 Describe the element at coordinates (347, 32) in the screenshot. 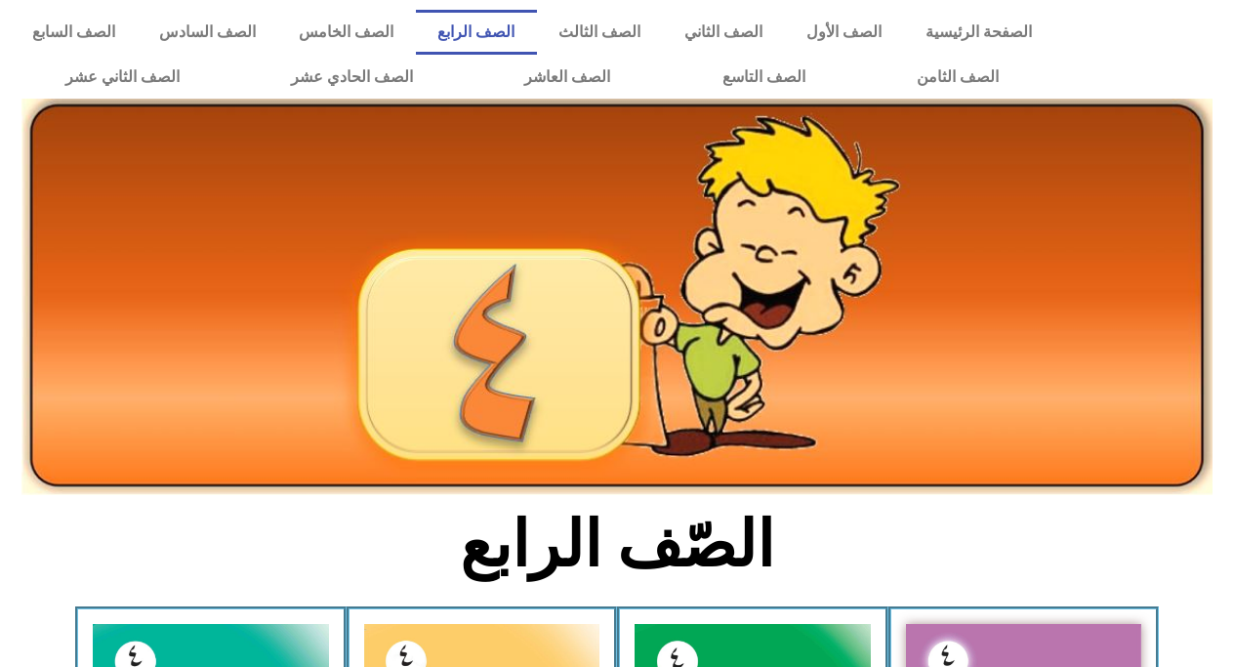

I see `a: الصف الخامس` at that location.